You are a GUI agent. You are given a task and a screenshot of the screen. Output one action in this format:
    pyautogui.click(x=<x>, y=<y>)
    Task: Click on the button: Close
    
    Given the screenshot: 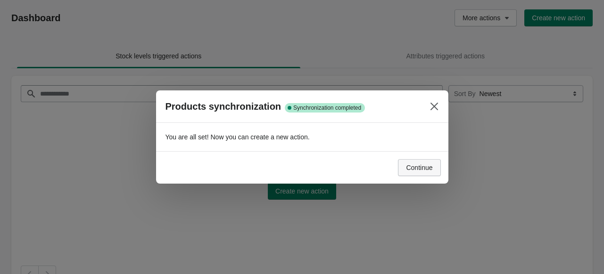 What is the action you would take?
    pyautogui.click(x=434, y=107)
    